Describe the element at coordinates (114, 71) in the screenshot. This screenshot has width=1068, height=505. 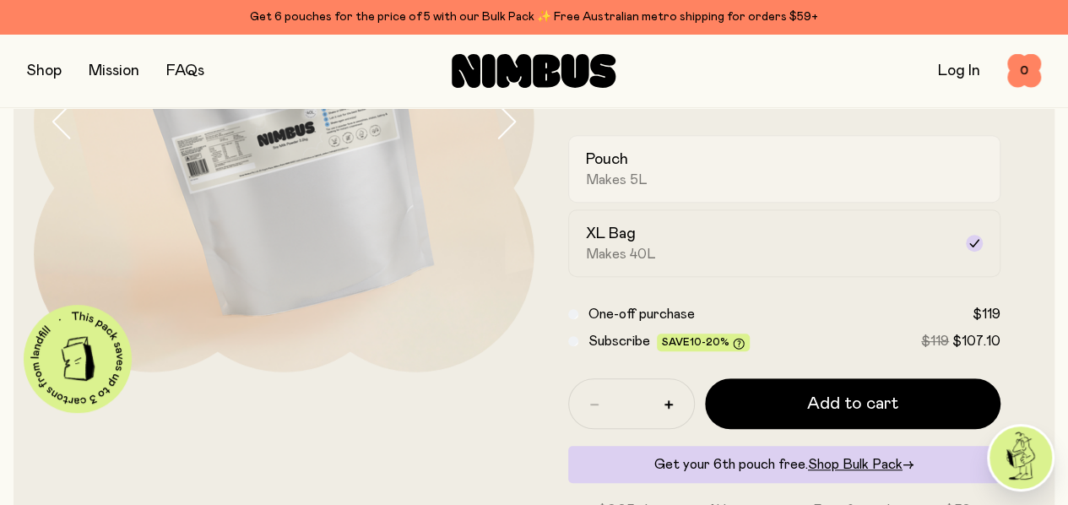
I see `a: Mission` at that location.